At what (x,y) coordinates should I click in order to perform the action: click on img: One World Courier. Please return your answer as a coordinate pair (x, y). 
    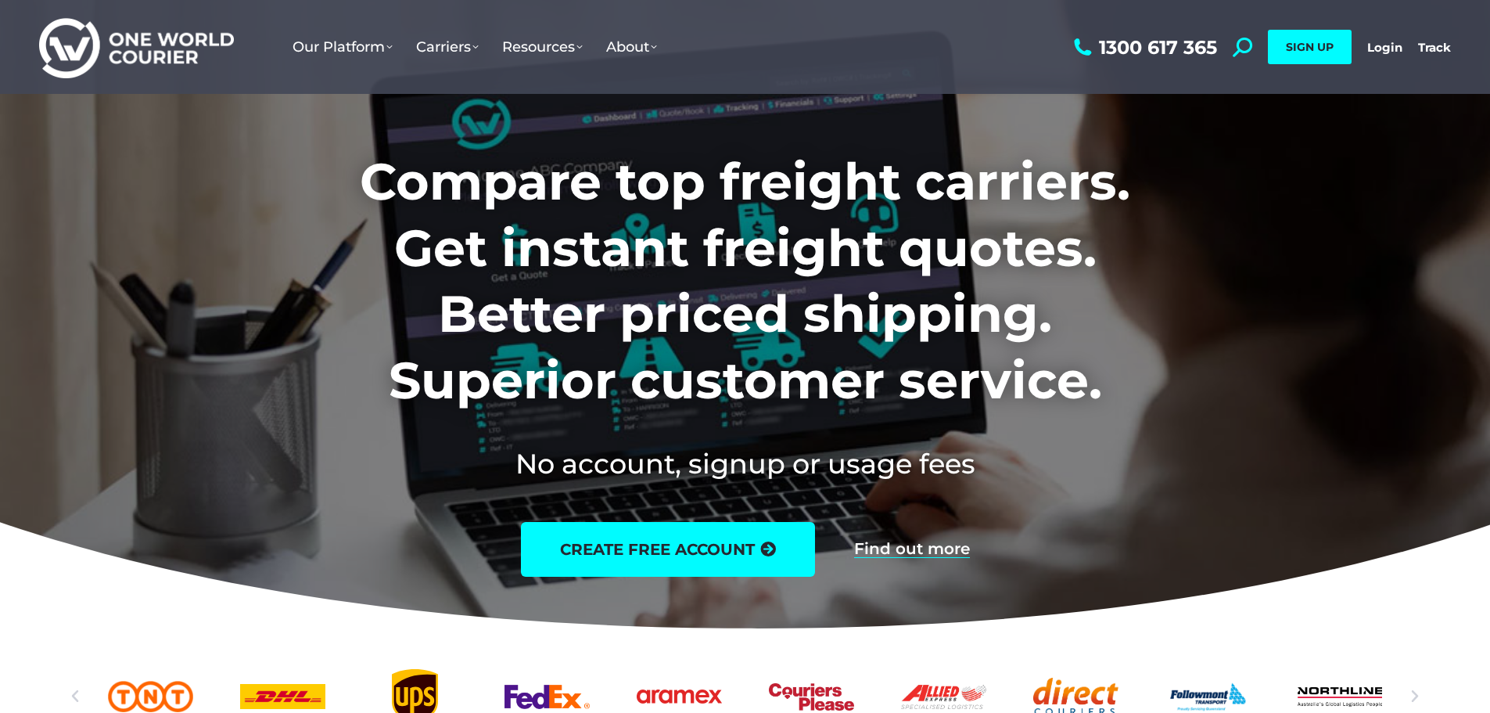
    Looking at the image, I should click on (136, 47).